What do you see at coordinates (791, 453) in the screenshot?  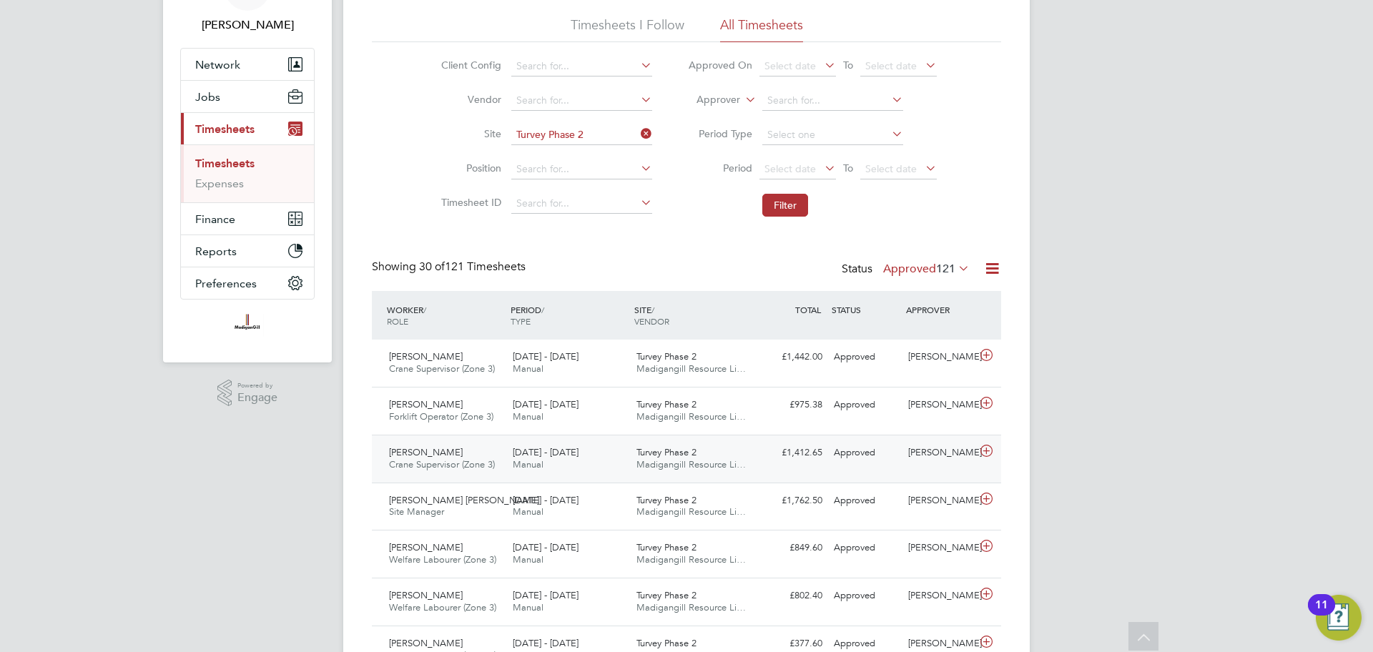 I see `div: £1,412.65` at bounding box center [791, 453].